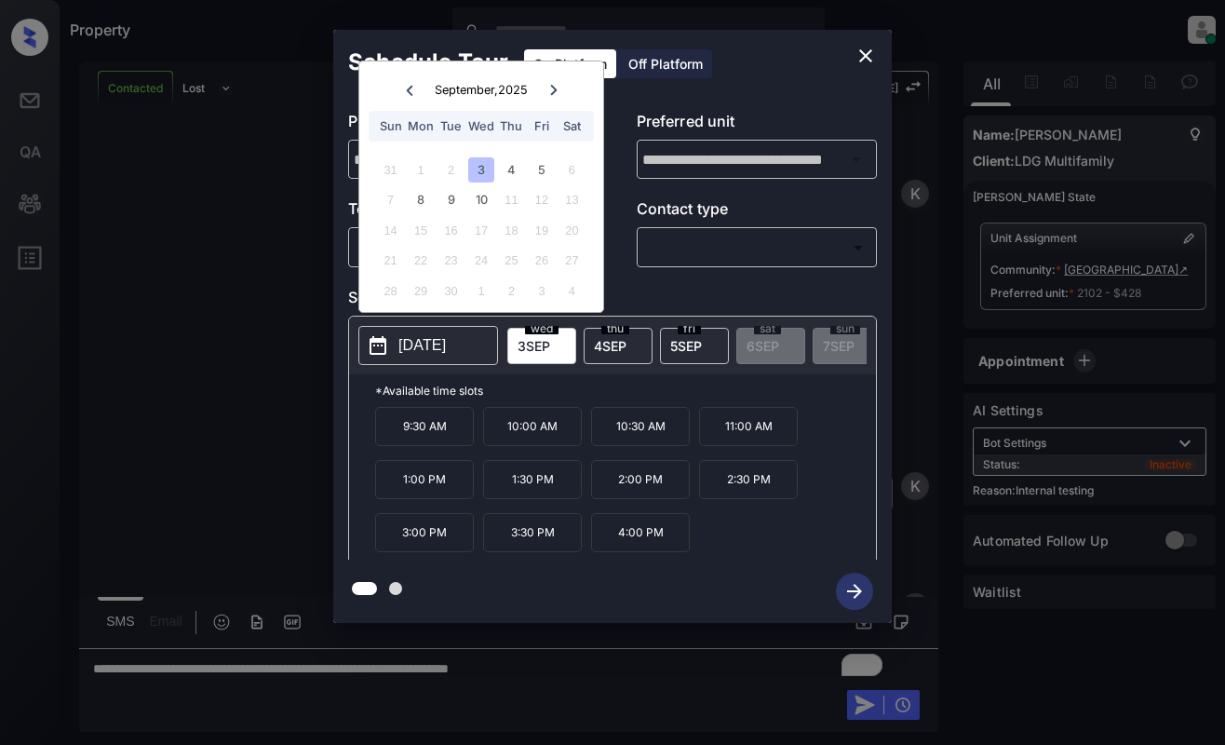  What do you see at coordinates (468, 212) in the screenshot?
I see `p: Tour type` at bounding box center [468, 212].